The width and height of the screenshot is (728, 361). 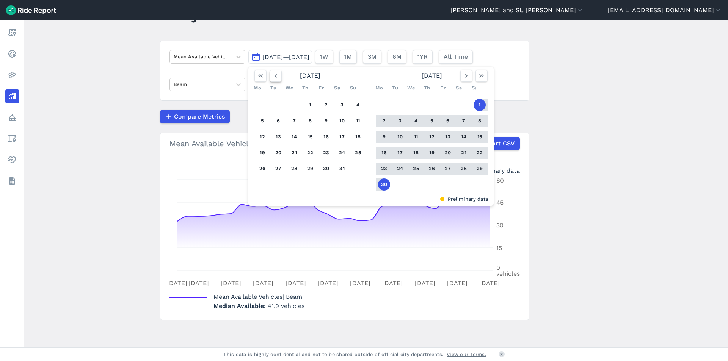 I want to click on a: View our Terms., so click(x=467, y=355).